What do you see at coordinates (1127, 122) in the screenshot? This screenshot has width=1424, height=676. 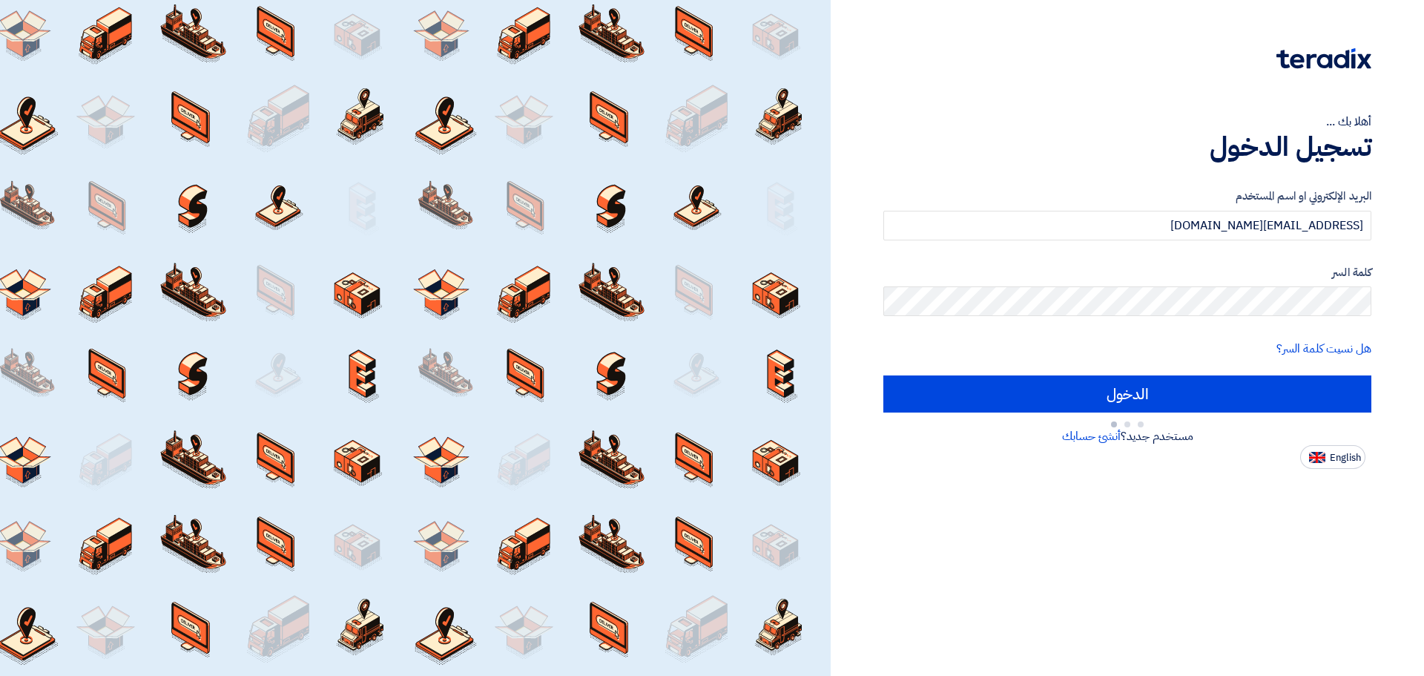 I see `div: أهلا بك ...` at bounding box center [1127, 122].